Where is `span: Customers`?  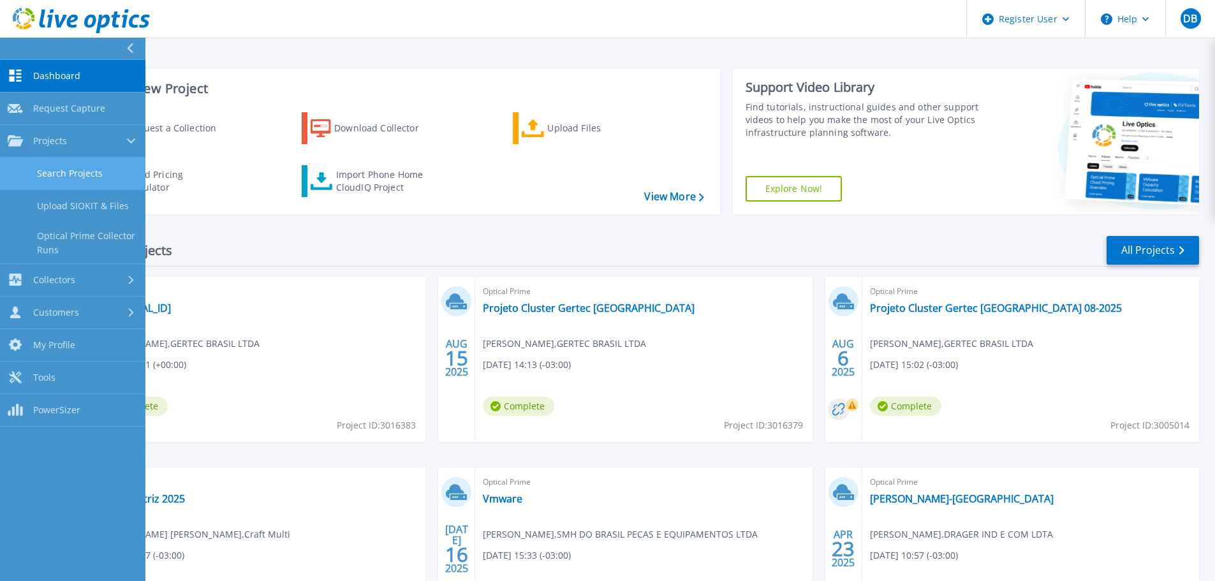 span: Customers is located at coordinates (56, 312).